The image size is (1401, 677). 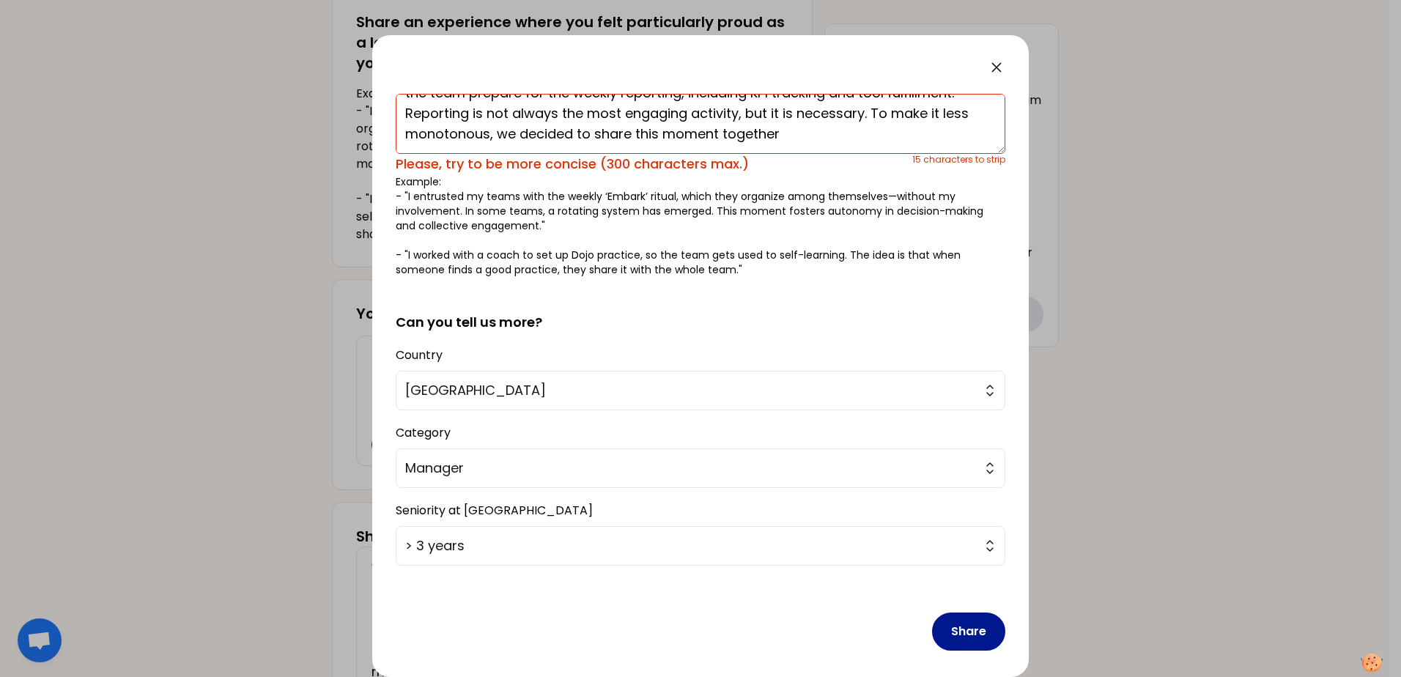 I want to click on label: Country, so click(x=419, y=355).